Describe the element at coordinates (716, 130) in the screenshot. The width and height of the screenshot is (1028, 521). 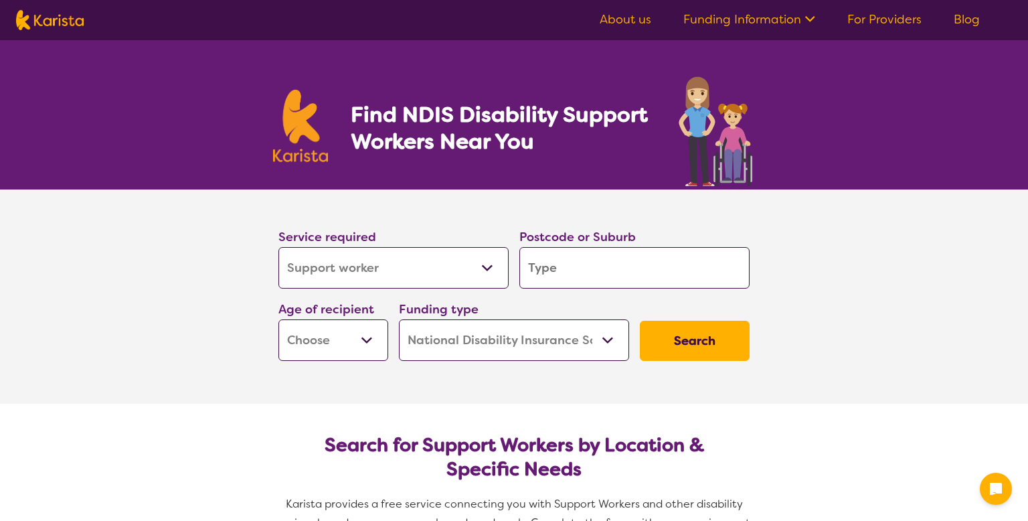
I see `img: support-worker` at that location.